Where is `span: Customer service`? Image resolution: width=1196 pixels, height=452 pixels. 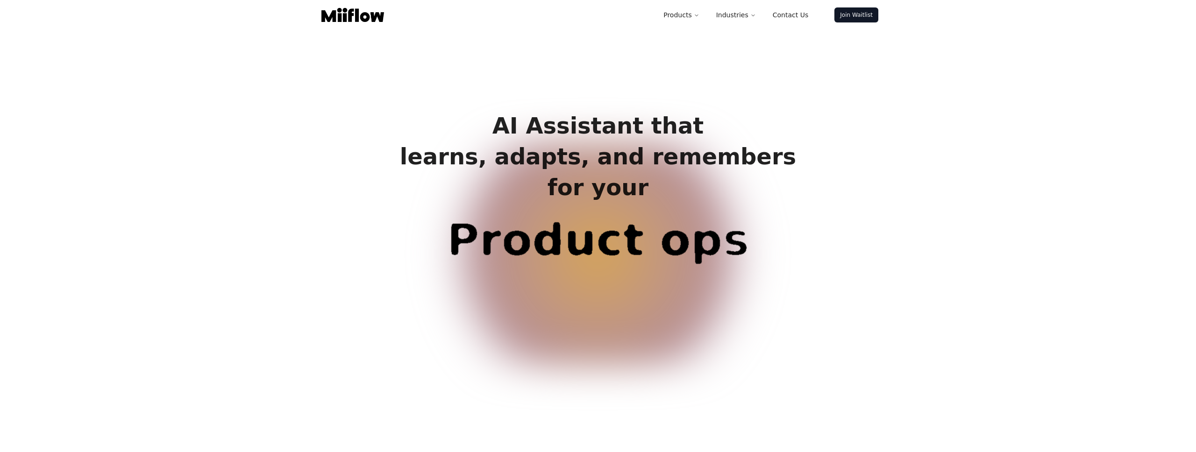
span: Customer service is located at coordinates (598, 263).